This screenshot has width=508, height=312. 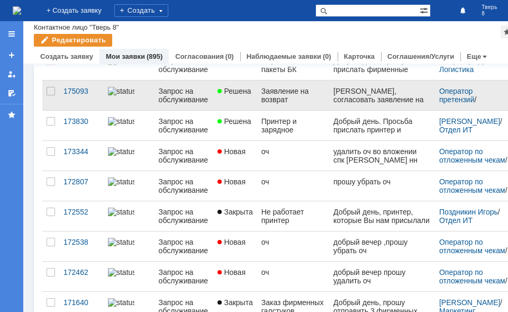 I want to click on div: 173830, so click(x=81, y=121).